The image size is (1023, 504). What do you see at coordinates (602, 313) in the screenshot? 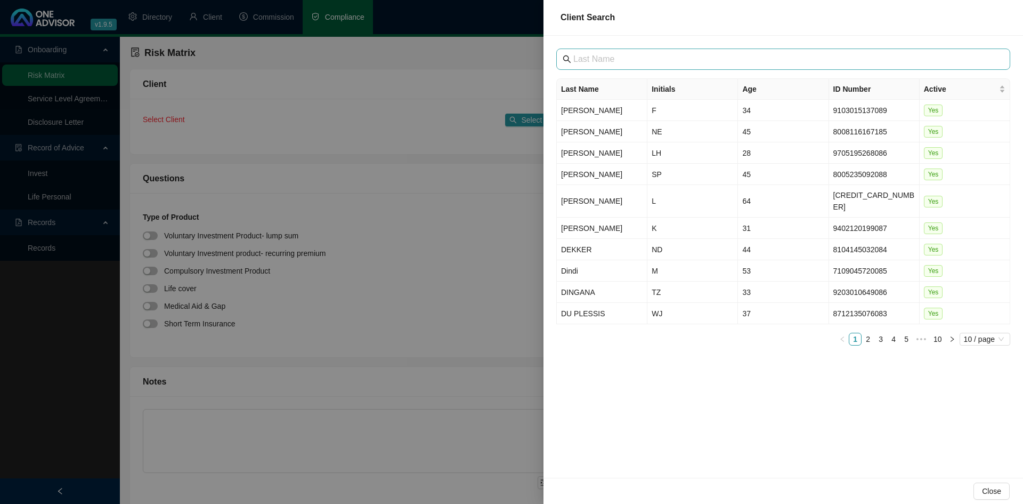
I see `td: DU PLESSIS` at bounding box center [602, 313].